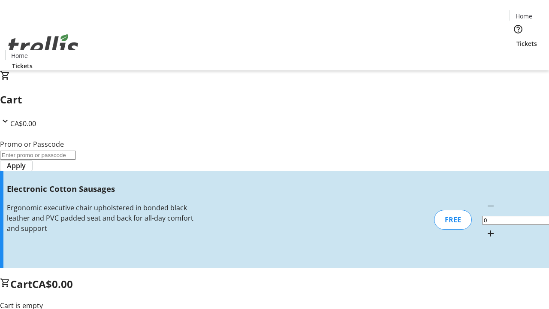  What do you see at coordinates (453, 220) in the screenshot?
I see `div: FREE` at bounding box center [453, 220].